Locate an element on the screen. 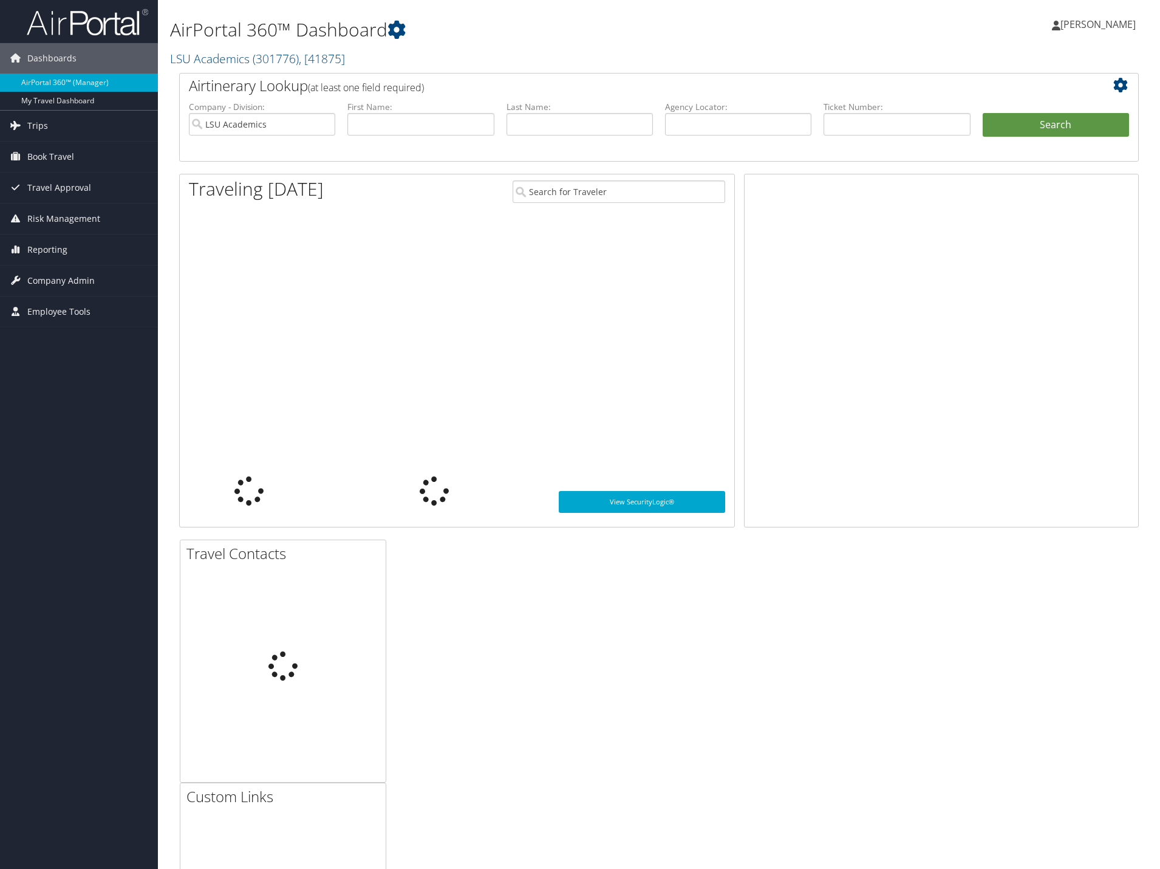  h2: Travel Contacts is located at coordinates (286, 553).